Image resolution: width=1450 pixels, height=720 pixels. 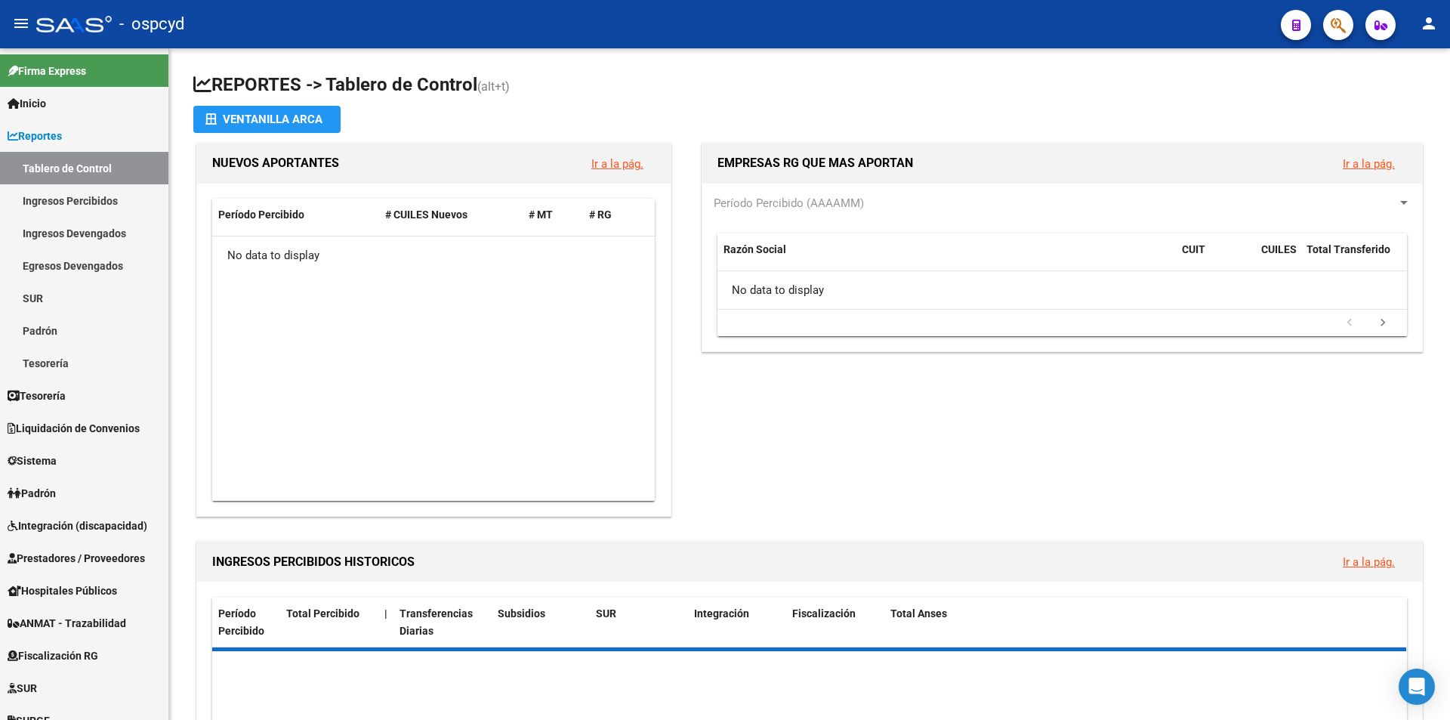 What do you see at coordinates (737, 622) in the screenshot?
I see `datatable-header-cell: Integración` at bounding box center [737, 622].